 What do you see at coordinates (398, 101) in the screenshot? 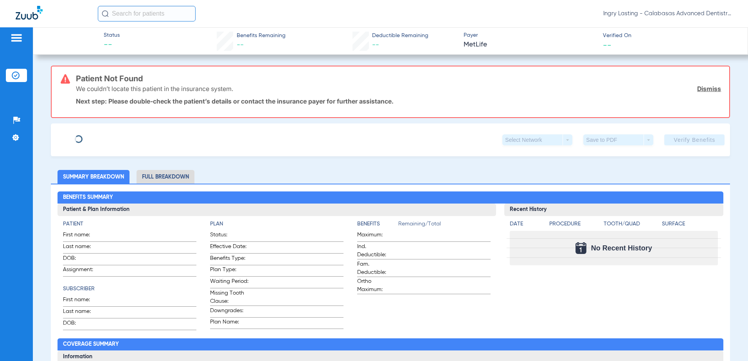
I see `p: Next step: Please double-check the patient’s details or contact the insurance payer for further a...` at bounding box center [398, 101].